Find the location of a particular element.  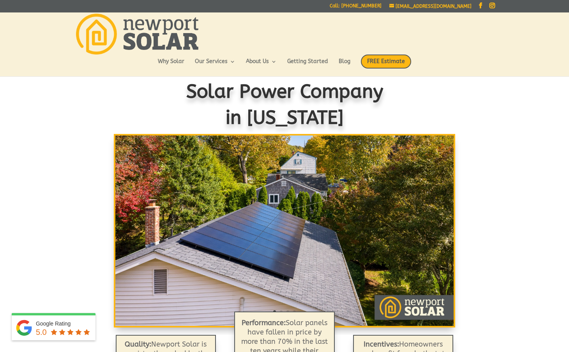

a: 1 is located at coordinates (274, 312).